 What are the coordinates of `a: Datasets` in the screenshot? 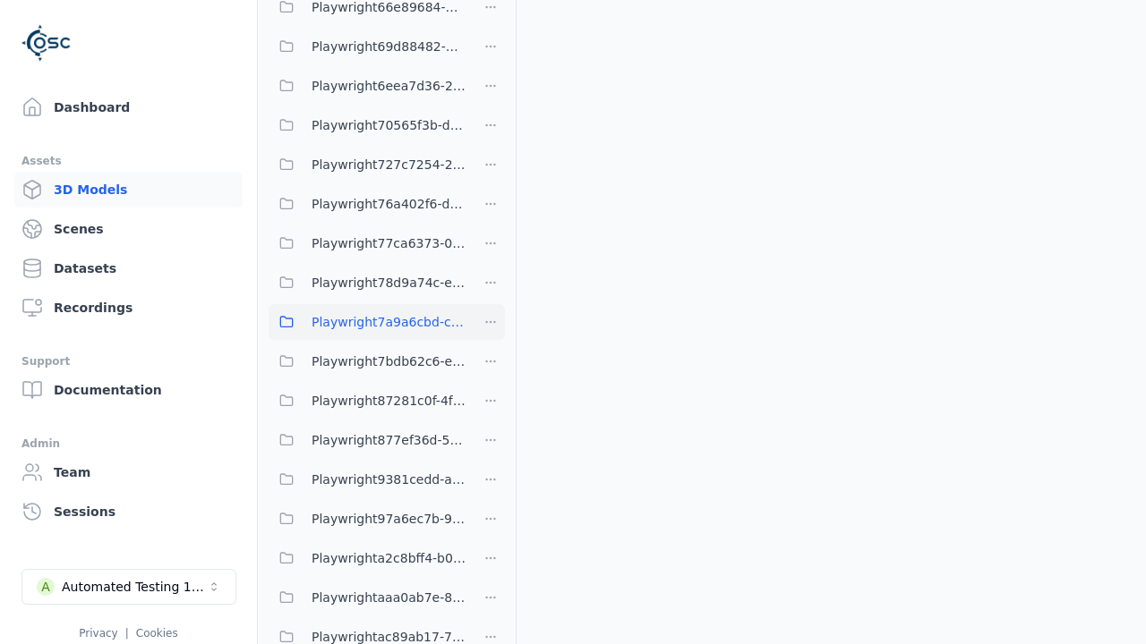 It's located at (128, 269).